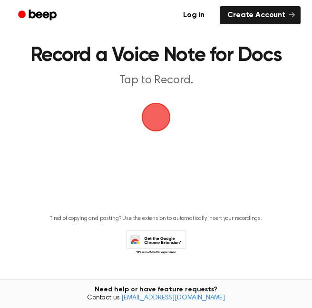 The width and height of the screenshot is (312, 308). I want to click on a: Log in, so click(194, 15).